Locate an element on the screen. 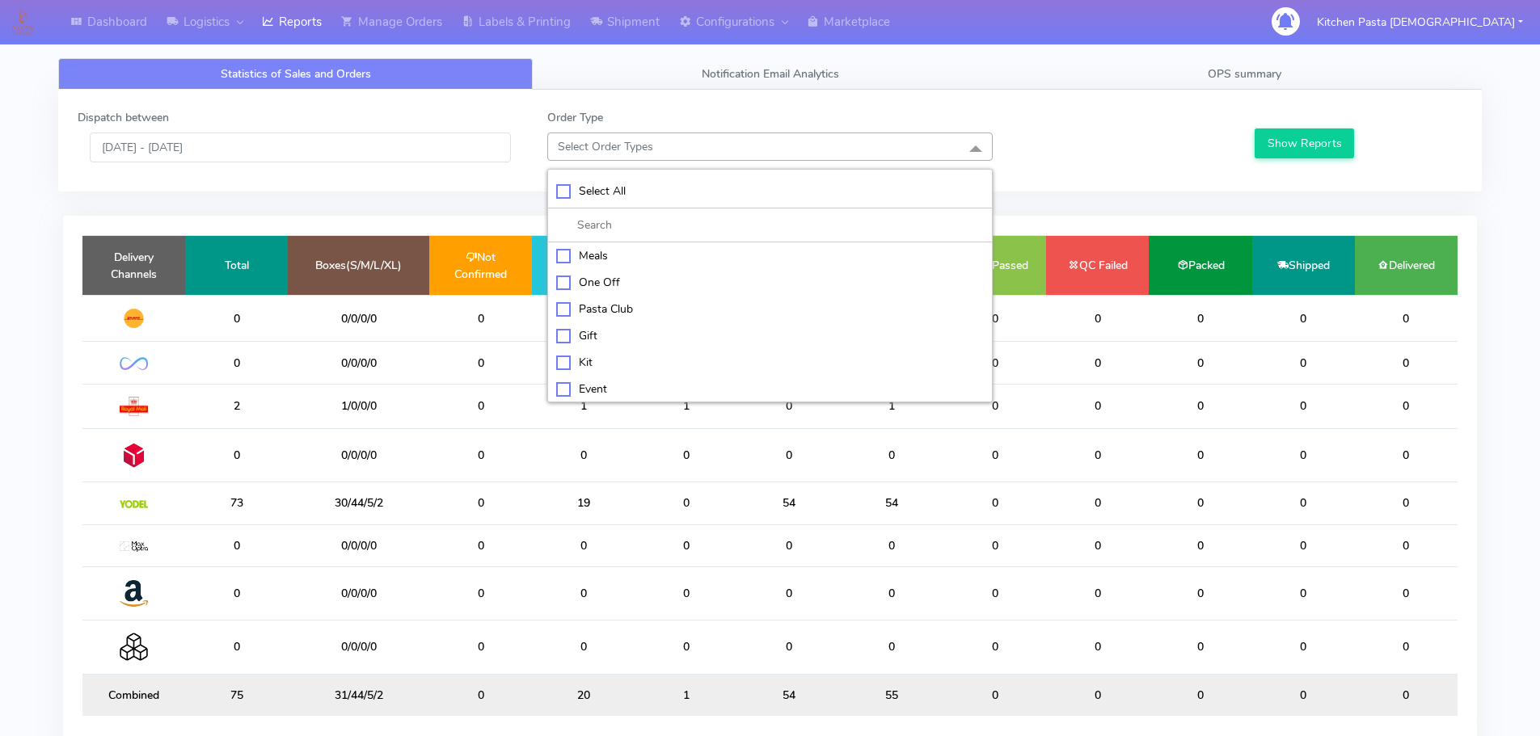 The image size is (1540, 736). td: QC Failed is located at coordinates (1097, 265).